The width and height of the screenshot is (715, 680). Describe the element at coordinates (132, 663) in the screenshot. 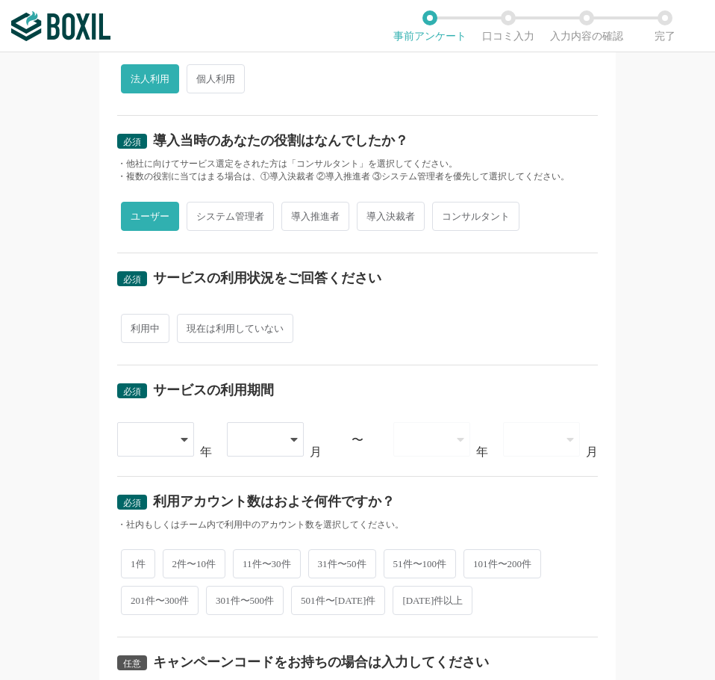

I see `span: 任意` at that location.